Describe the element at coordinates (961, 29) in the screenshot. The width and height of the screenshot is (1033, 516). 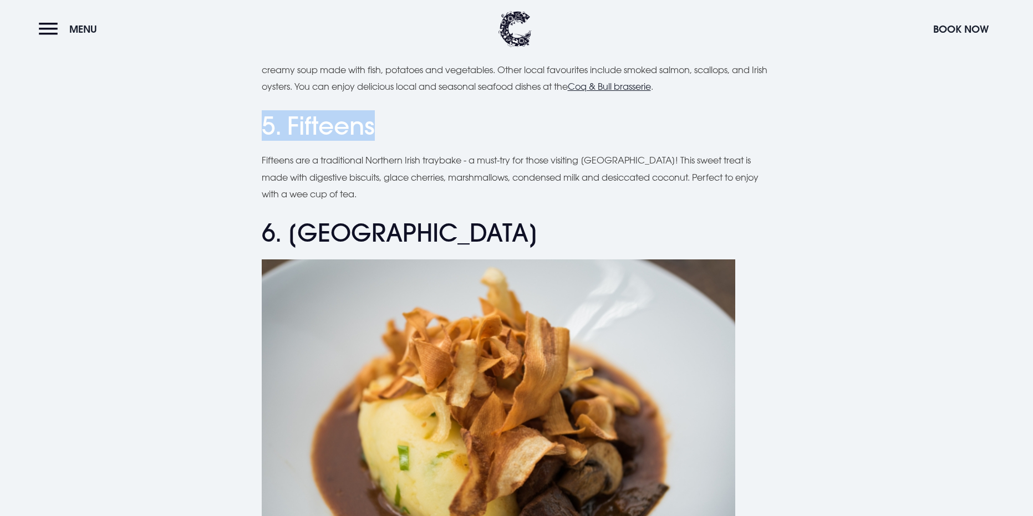
I see `button: Book Now` at that location.